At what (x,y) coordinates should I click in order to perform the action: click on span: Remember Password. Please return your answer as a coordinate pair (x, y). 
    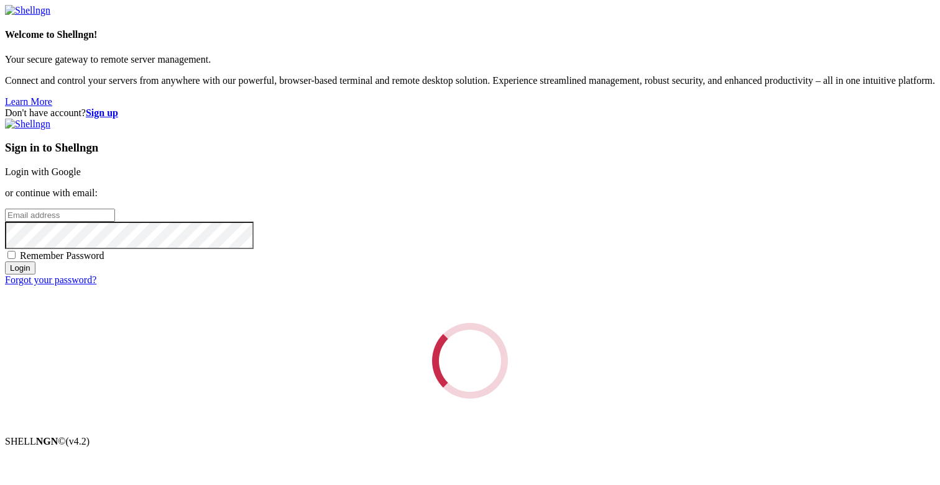
    Looking at the image, I should click on (62, 255).